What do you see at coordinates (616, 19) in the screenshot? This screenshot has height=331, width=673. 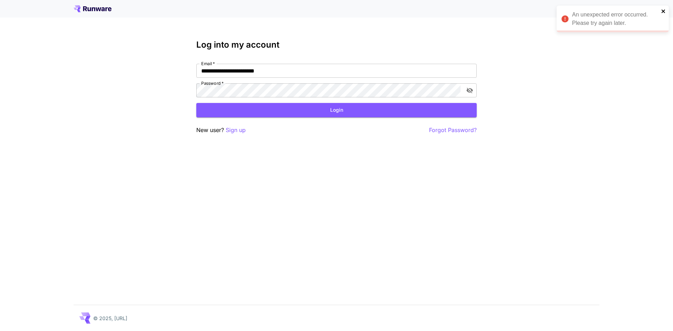 I see `div: An unexpected error occurred. Please try again later.` at bounding box center [616, 19].